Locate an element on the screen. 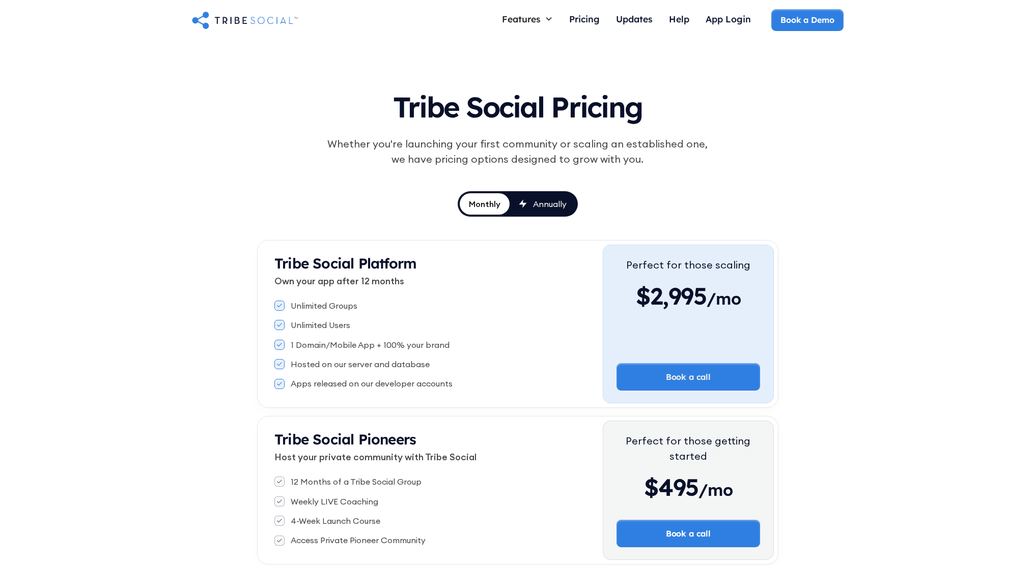 The width and height of the screenshot is (1035, 565). a: App Login is located at coordinates (728, 20).